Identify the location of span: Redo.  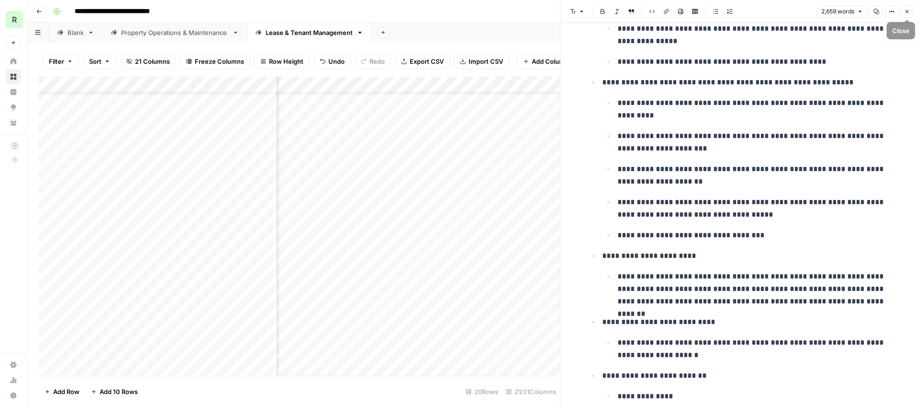
(377, 61).